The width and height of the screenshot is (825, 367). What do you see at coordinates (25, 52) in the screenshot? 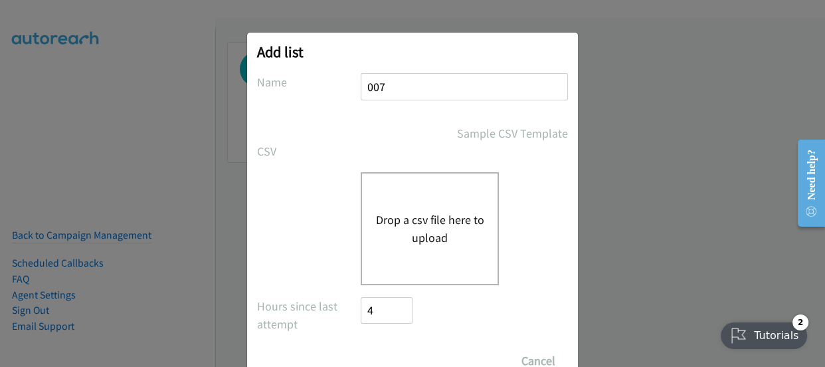
I see `div: Open Resource Center` at bounding box center [25, 52].